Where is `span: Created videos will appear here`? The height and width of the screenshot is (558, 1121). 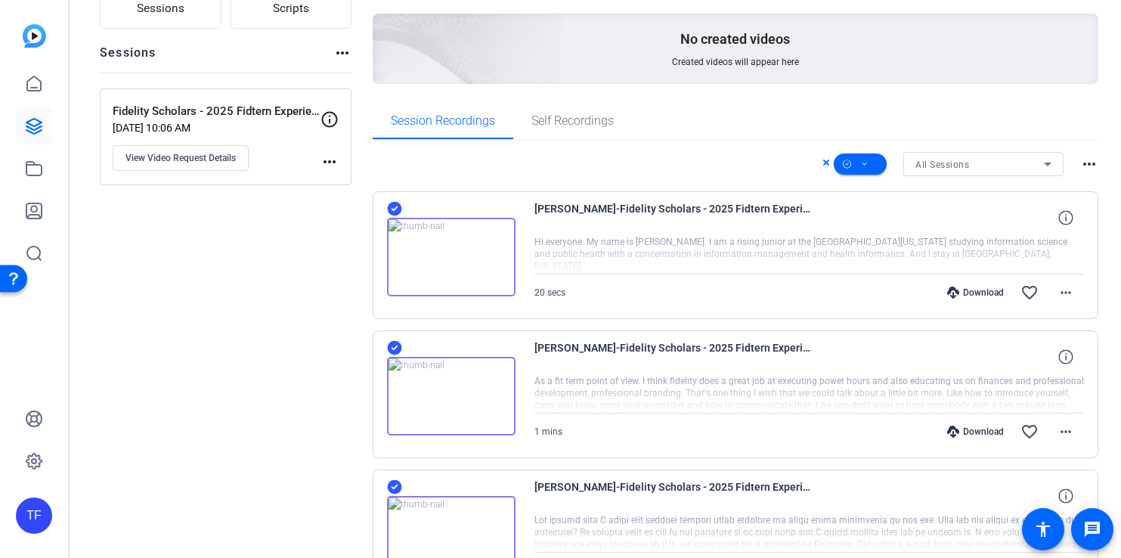
span: Created videos will appear here is located at coordinates (736, 62).